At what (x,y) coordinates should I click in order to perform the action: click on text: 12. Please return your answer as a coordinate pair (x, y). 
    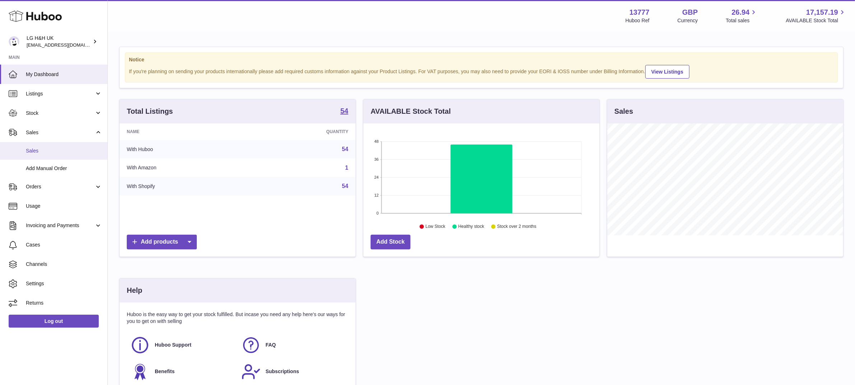
    Looking at the image, I should click on (376, 195).